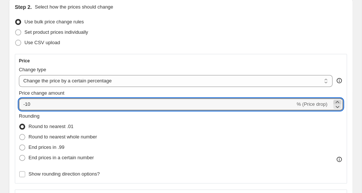 The height and width of the screenshot is (193, 362). I want to click on h3: Price, so click(24, 61).